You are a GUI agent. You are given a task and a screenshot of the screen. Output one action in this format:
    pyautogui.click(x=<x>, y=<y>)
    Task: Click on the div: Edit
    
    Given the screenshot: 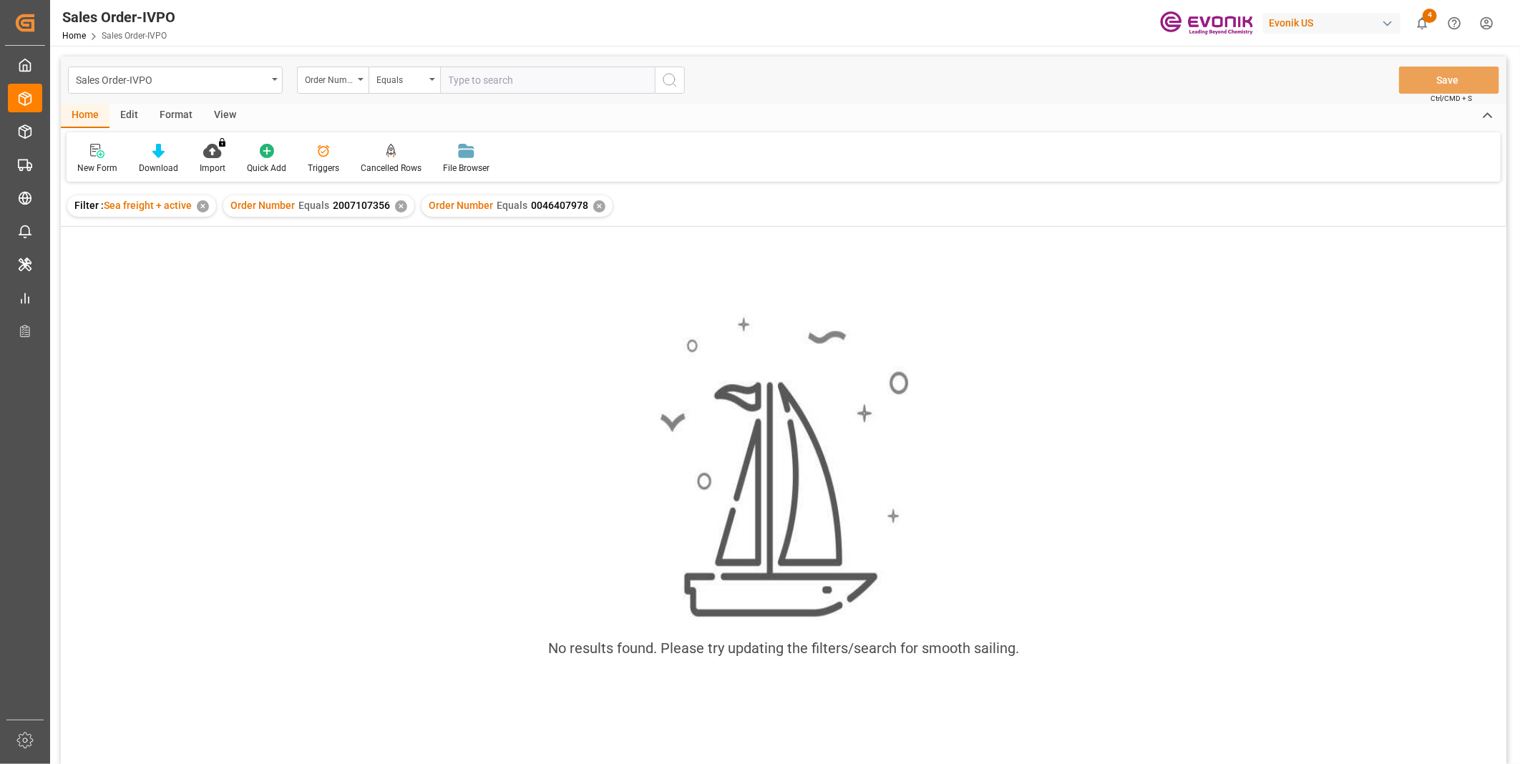 What is the action you would take?
    pyautogui.click(x=129, y=116)
    